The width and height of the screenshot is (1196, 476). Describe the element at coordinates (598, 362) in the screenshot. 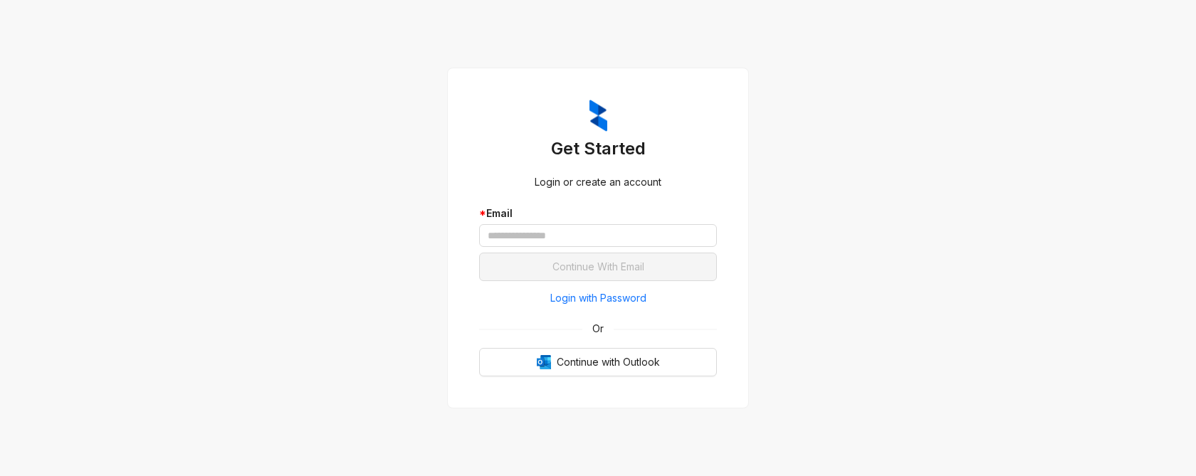

I see `button: OutlookContinue with Outlook` at that location.